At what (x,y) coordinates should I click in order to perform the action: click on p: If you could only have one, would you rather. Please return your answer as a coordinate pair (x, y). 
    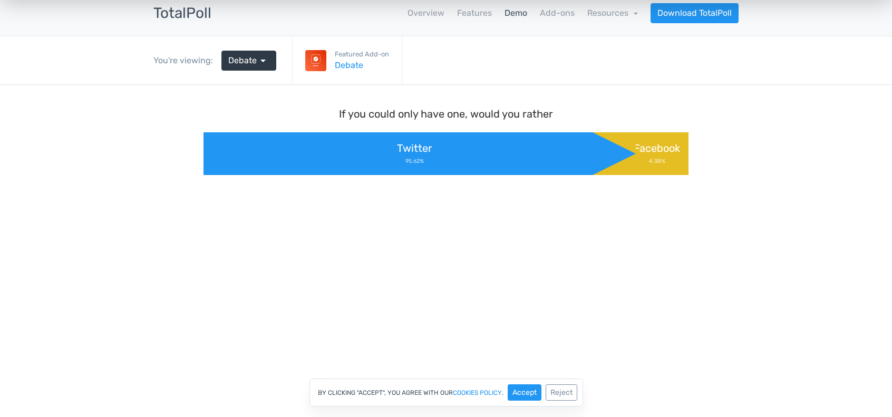
    Looking at the image, I should click on (446, 29).